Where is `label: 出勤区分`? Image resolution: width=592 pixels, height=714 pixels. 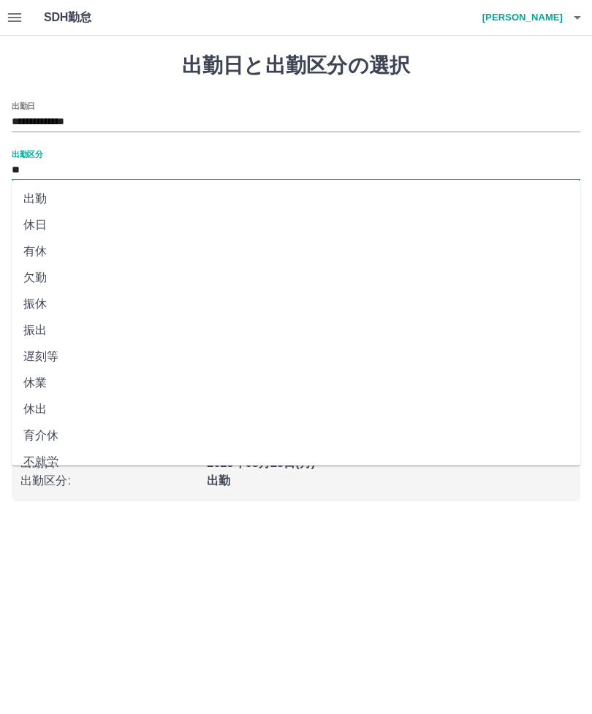
label: 出勤区分 is located at coordinates (27, 153).